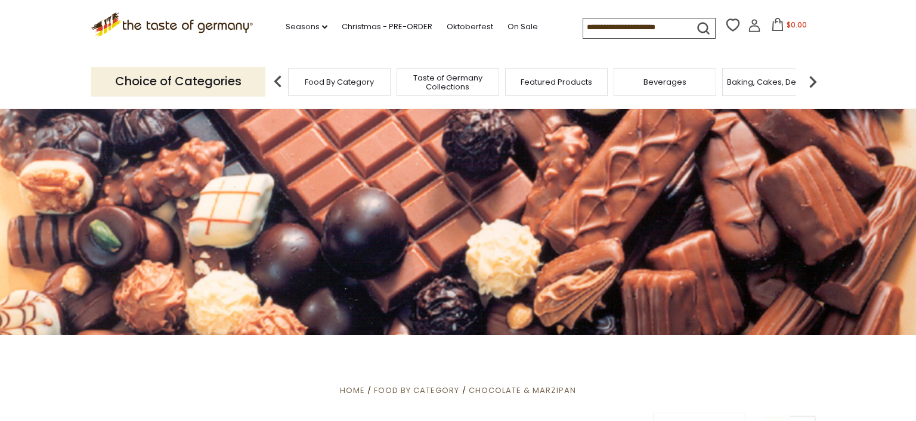 Image resolution: width=916 pixels, height=421 pixels. What do you see at coordinates (352, 390) in the screenshot?
I see `span: Home` at bounding box center [352, 390].